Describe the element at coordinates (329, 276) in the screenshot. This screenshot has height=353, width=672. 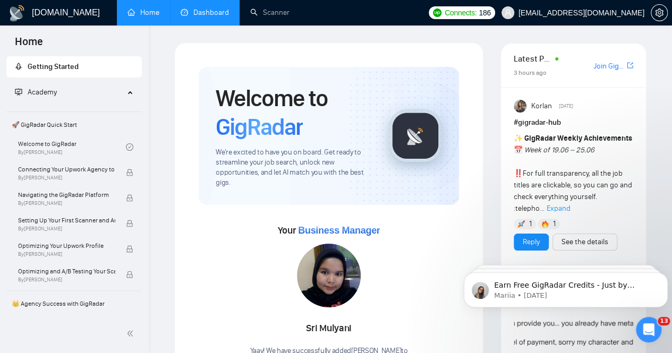
I see `img: 1700138781443-IMG-20231102-WA0045.jpg` at that location.